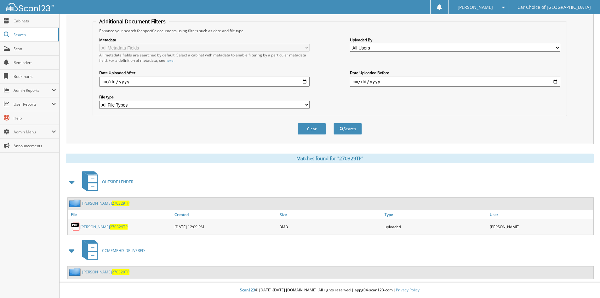 The height and width of the screenshot is (298, 600). Describe the element at coordinates (35, 62) in the screenshot. I see `span: Reminders` at that location.